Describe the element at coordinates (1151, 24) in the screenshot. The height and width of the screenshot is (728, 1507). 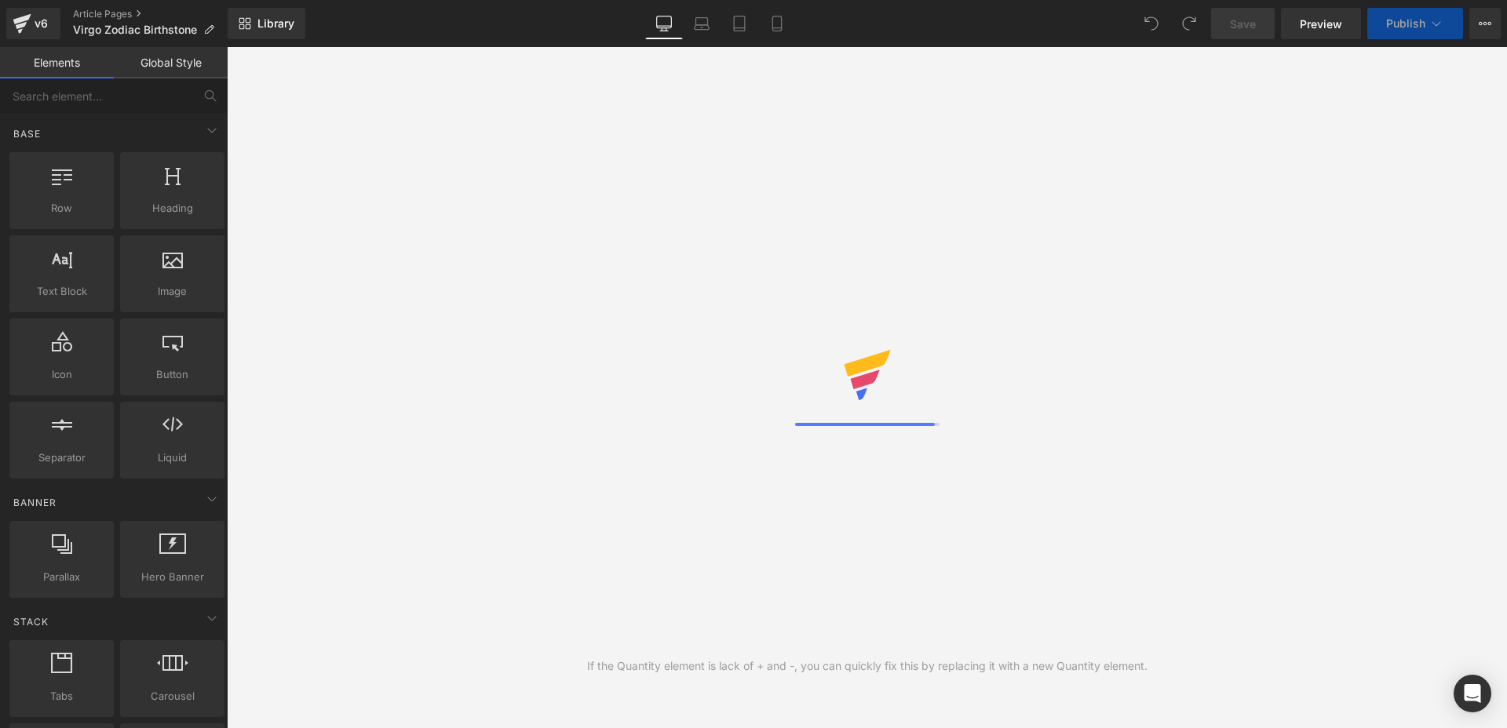
I see `button: Undo` at that location.